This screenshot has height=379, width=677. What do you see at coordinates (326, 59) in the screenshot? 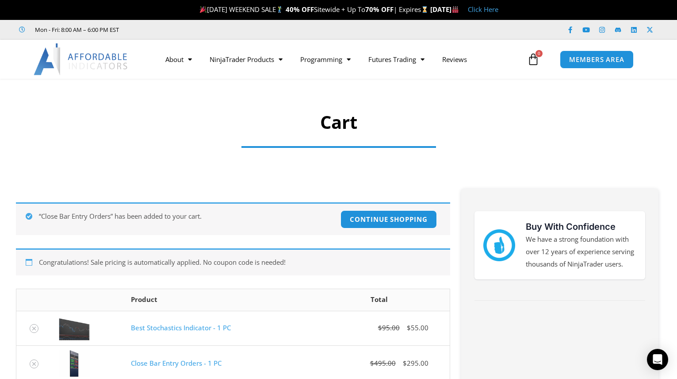
I see `a: Programming` at bounding box center [326, 59].